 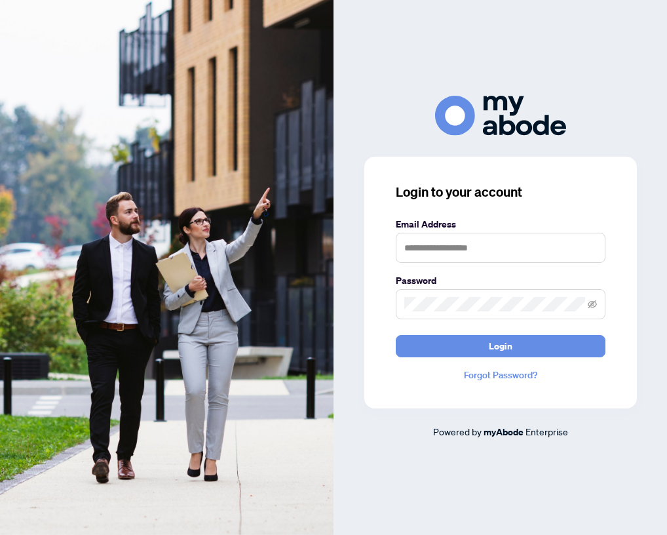 What do you see at coordinates (501, 192) in the screenshot?
I see `h3: Login to your account` at bounding box center [501, 192].